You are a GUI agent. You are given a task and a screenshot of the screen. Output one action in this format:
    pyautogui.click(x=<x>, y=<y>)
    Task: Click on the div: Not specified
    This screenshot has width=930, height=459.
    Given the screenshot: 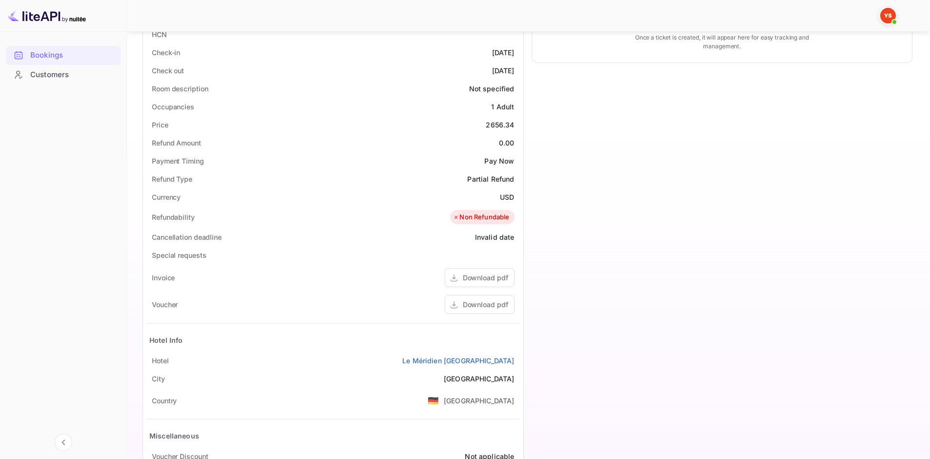 What is the action you would take?
    pyautogui.click(x=492, y=88)
    